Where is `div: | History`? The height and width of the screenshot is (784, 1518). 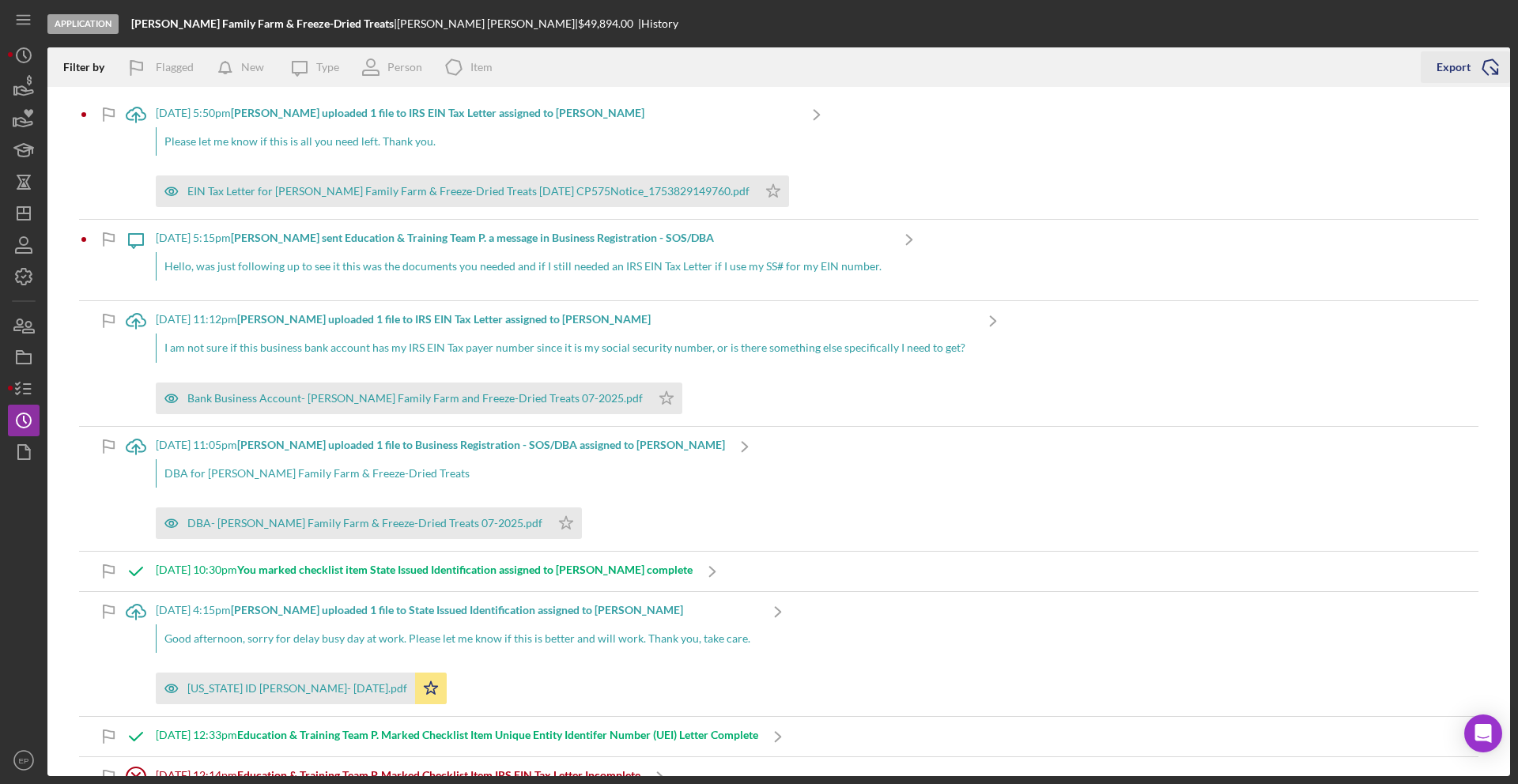 div: | History is located at coordinates (658, 24).